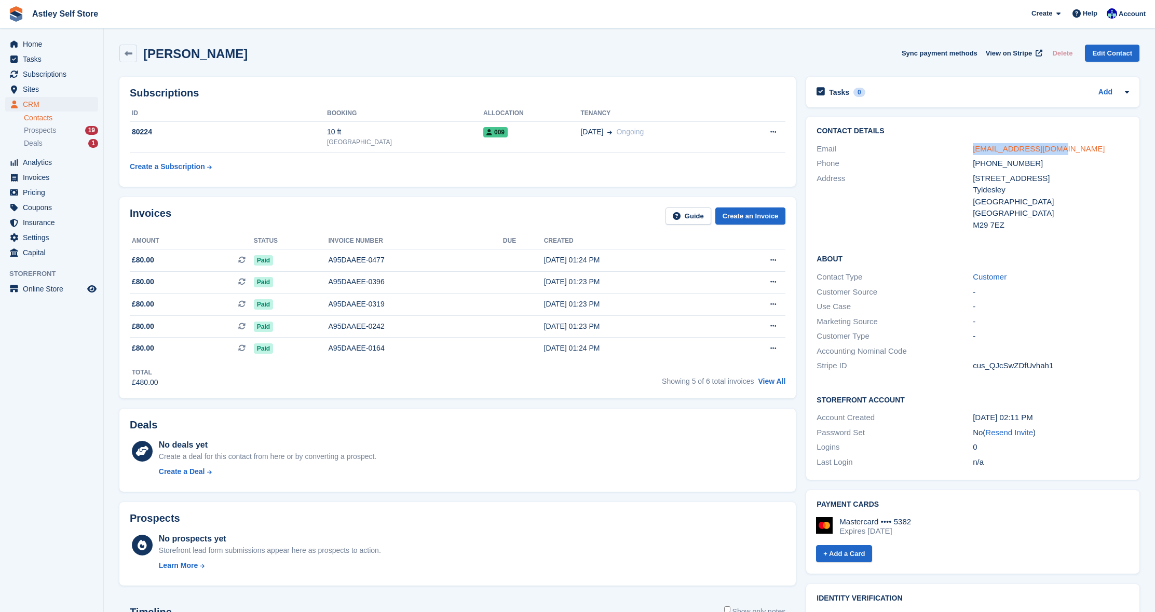 The image size is (1155, 612). Describe the element at coordinates (54, 193) in the screenshot. I see `span: Pricing` at that location.